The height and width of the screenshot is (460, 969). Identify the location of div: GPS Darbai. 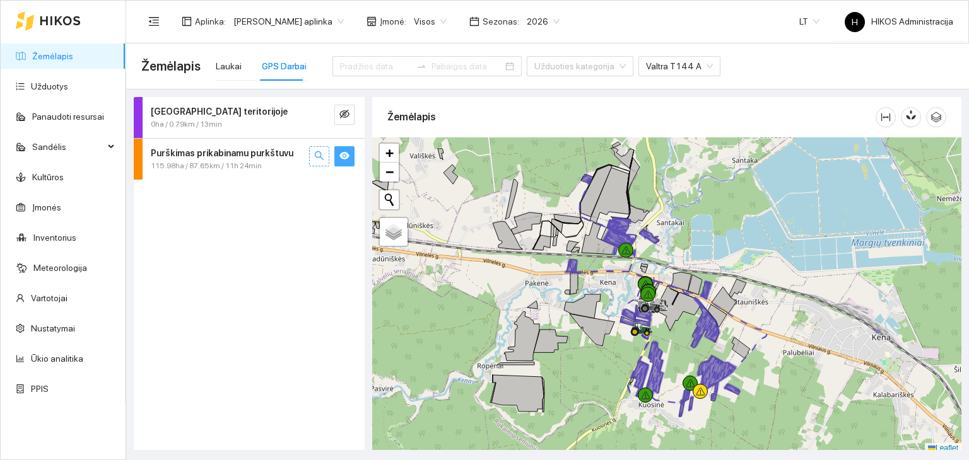
(284, 66).